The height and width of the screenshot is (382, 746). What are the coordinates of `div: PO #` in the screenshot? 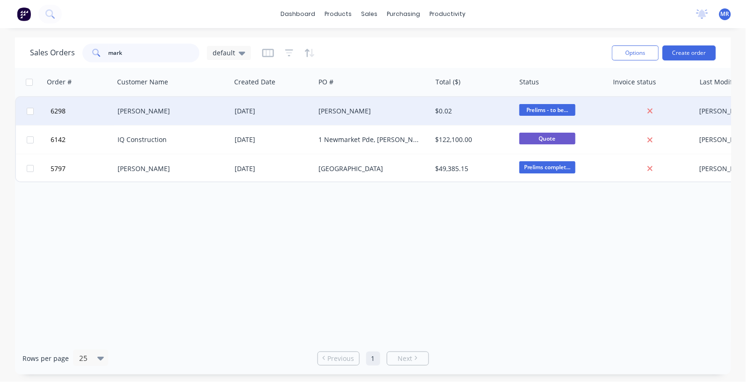 It's located at (326, 82).